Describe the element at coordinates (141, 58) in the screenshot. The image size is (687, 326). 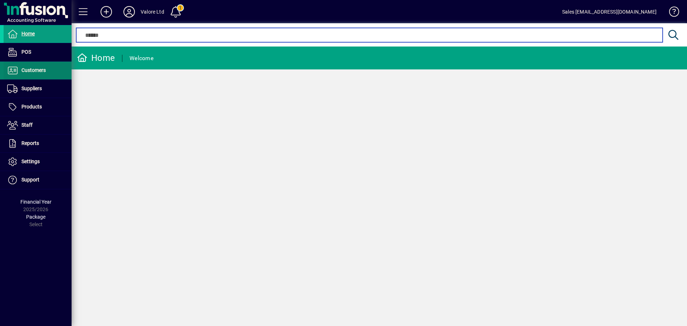
I see `div: Welcome` at that location.